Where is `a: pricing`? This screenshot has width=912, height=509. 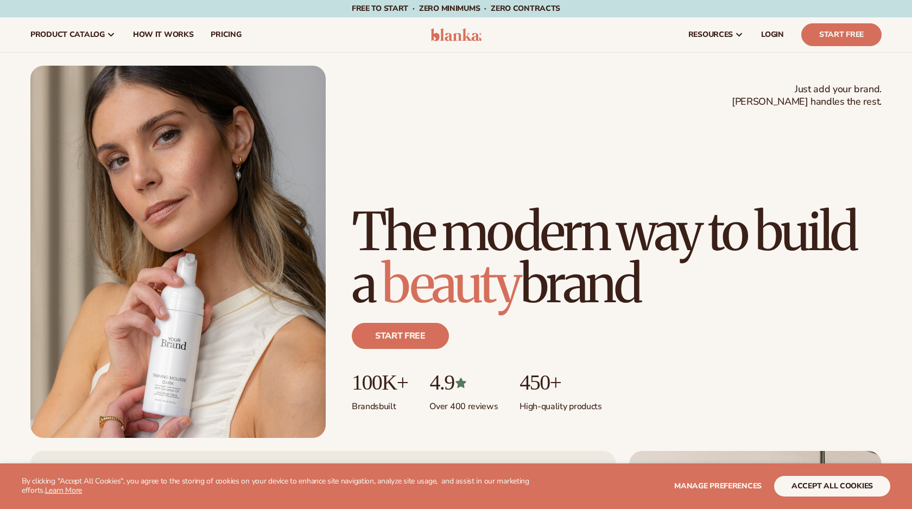
a: pricing is located at coordinates (226, 35).